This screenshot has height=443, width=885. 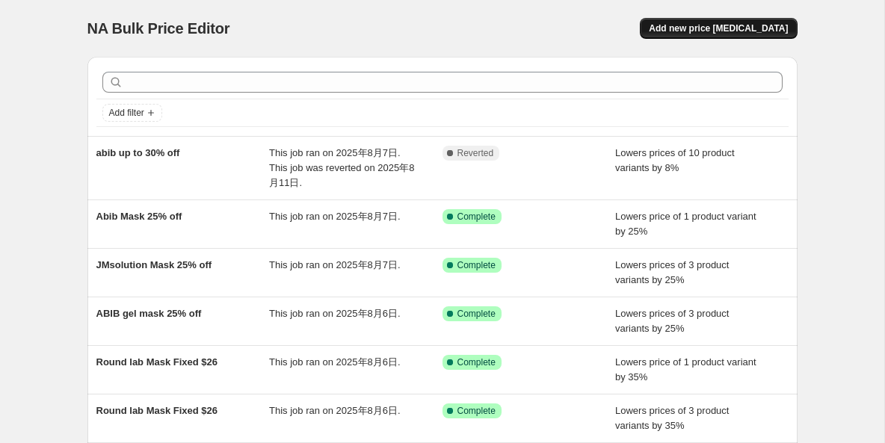 I want to click on span: Abib Mask 25% off, so click(x=139, y=216).